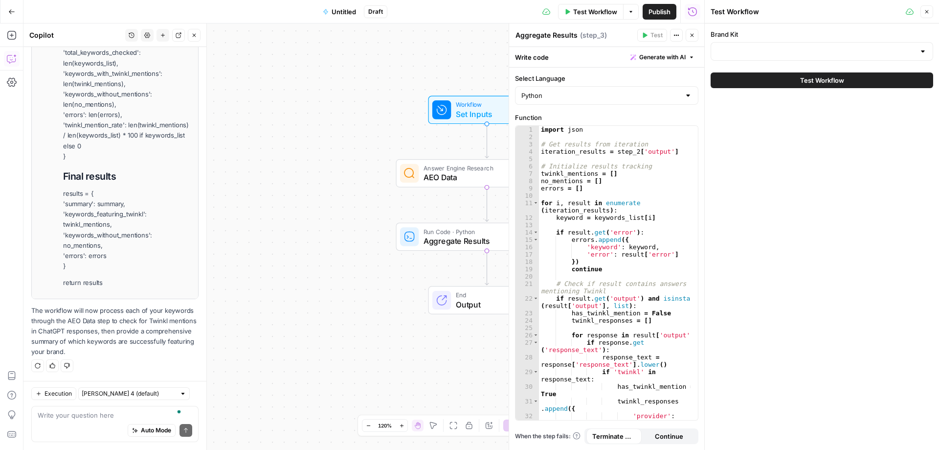 This screenshot has width=939, height=450. Describe the element at coordinates (527, 287) in the screenshot. I see `div: 21` at that location.